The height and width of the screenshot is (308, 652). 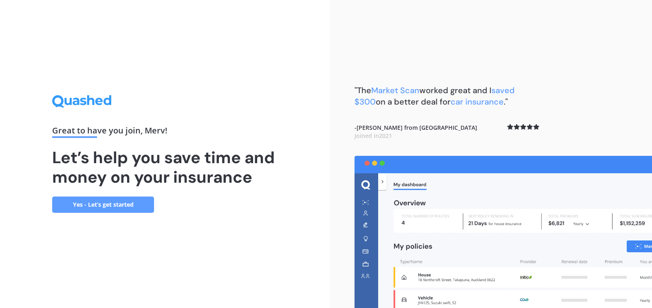 I want to click on span: saved $300, so click(x=434, y=96).